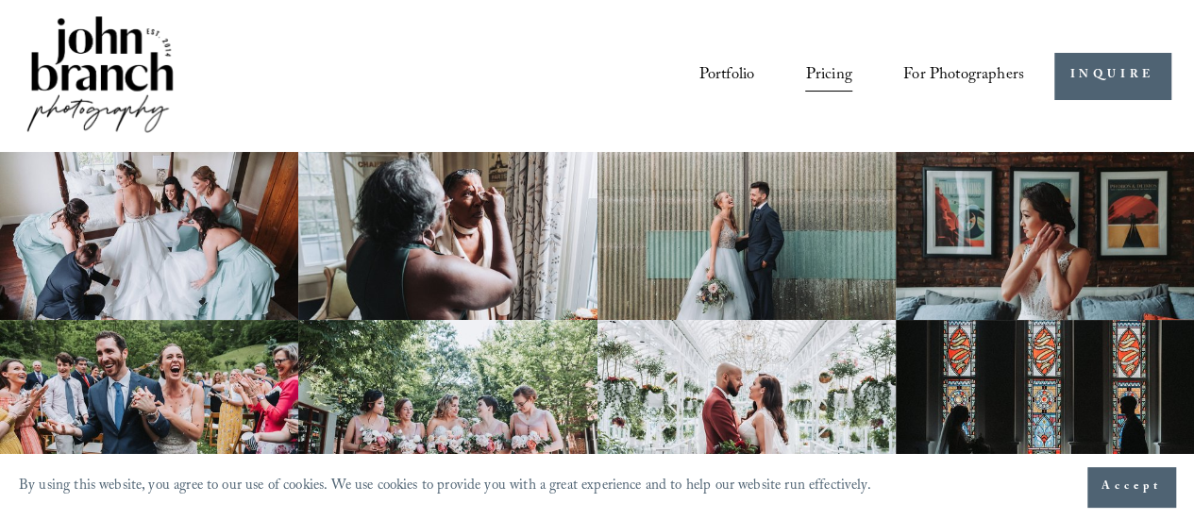 Image resolution: width=1194 pixels, height=520 pixels. What do you see at coordinates (1112, 76) in the screenshot?
I see `a: INQUIRE` at bounding box center [1112, 76].